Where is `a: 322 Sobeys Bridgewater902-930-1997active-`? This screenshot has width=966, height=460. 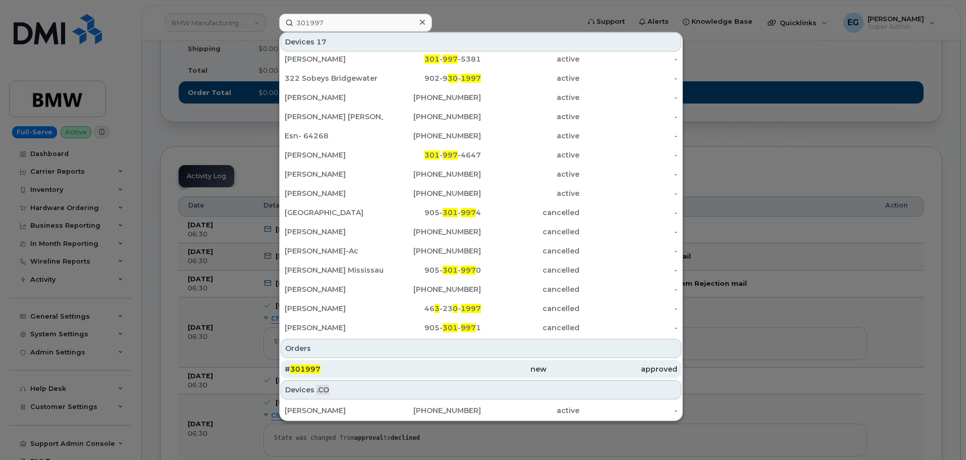
a: 322 Sobeys Bridgewater902-930-1997active- is located at coordinates (481, 78).